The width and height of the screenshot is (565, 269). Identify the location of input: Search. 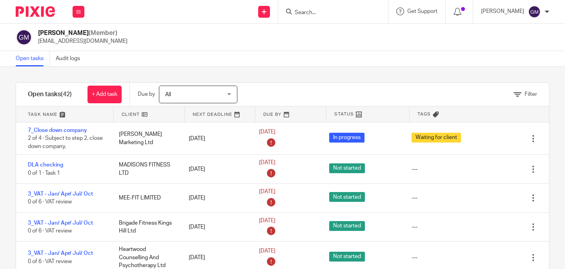
(329, 13).